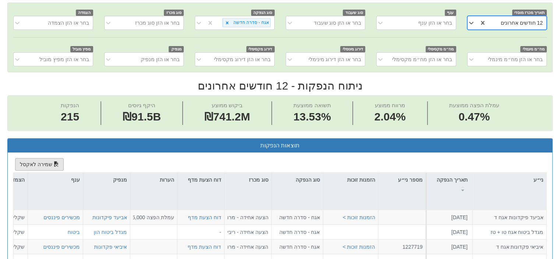 This screenshot has height=259, width=560. Describe the element at coordinates (263, 13) in the screenshot. I see `span: סוג הנפקה` at that location.